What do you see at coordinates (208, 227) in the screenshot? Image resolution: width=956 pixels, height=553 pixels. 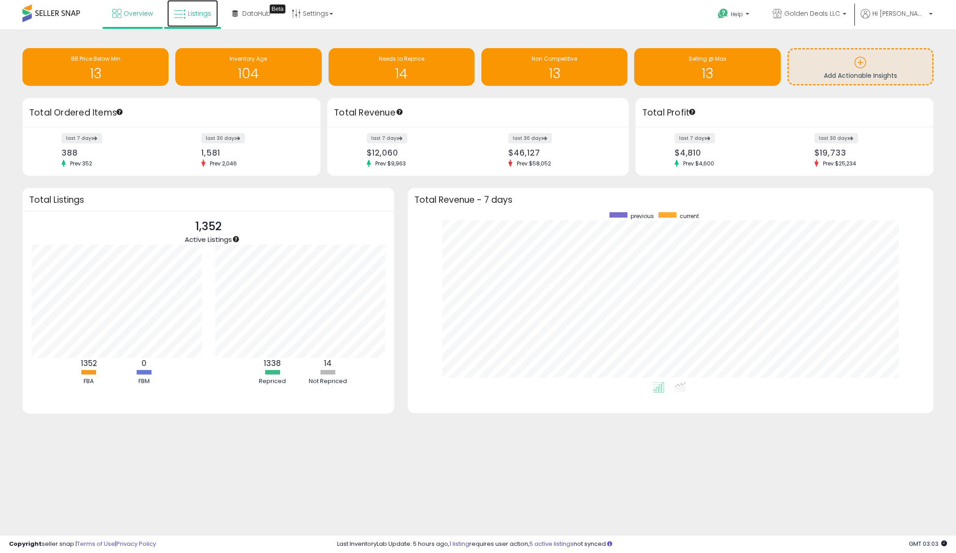 I see `p: 1,352` at bounding box center [208, 227].